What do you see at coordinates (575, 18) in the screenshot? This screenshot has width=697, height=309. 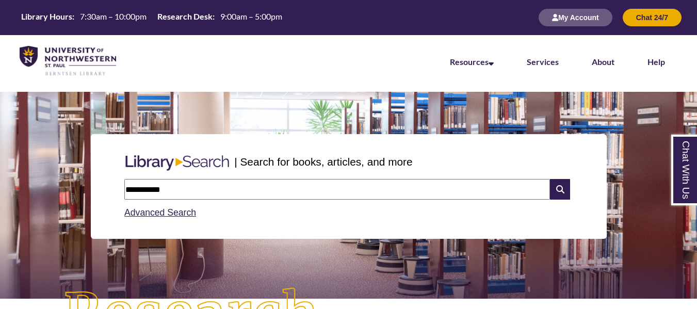 I see `button: My Account` at bounding box center [575, 18].